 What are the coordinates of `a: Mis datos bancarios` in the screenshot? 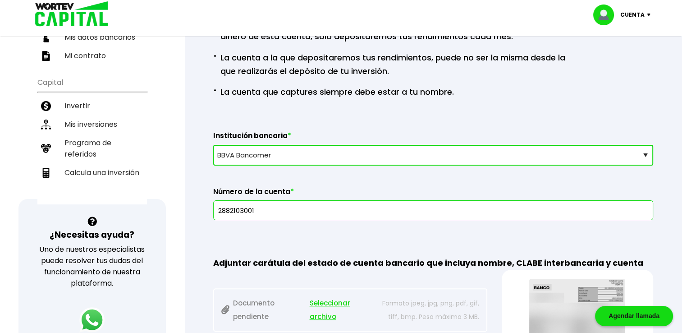 It's located at (92, 37).